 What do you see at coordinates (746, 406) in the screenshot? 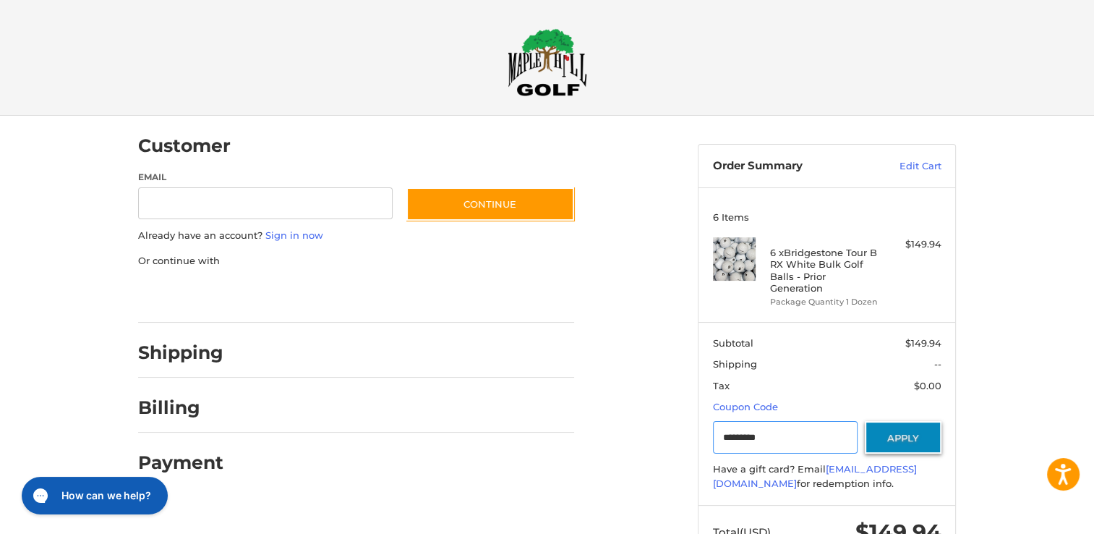
I see `a: Coupon Code` at bounding box center [746, 406].